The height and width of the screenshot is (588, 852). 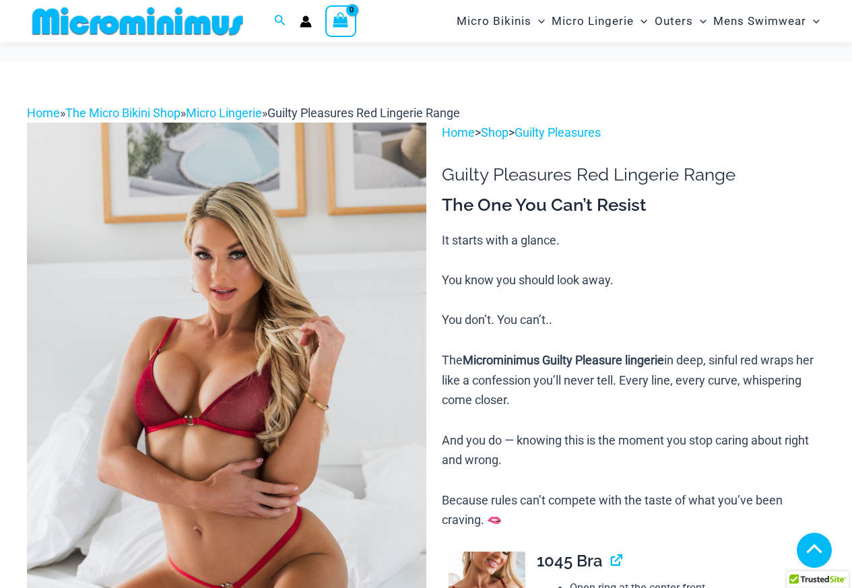 What do you see at coordinates (592, 21) in the screenshot?
I see `span: Micro Lingerie` at bounding box center [592, 21].